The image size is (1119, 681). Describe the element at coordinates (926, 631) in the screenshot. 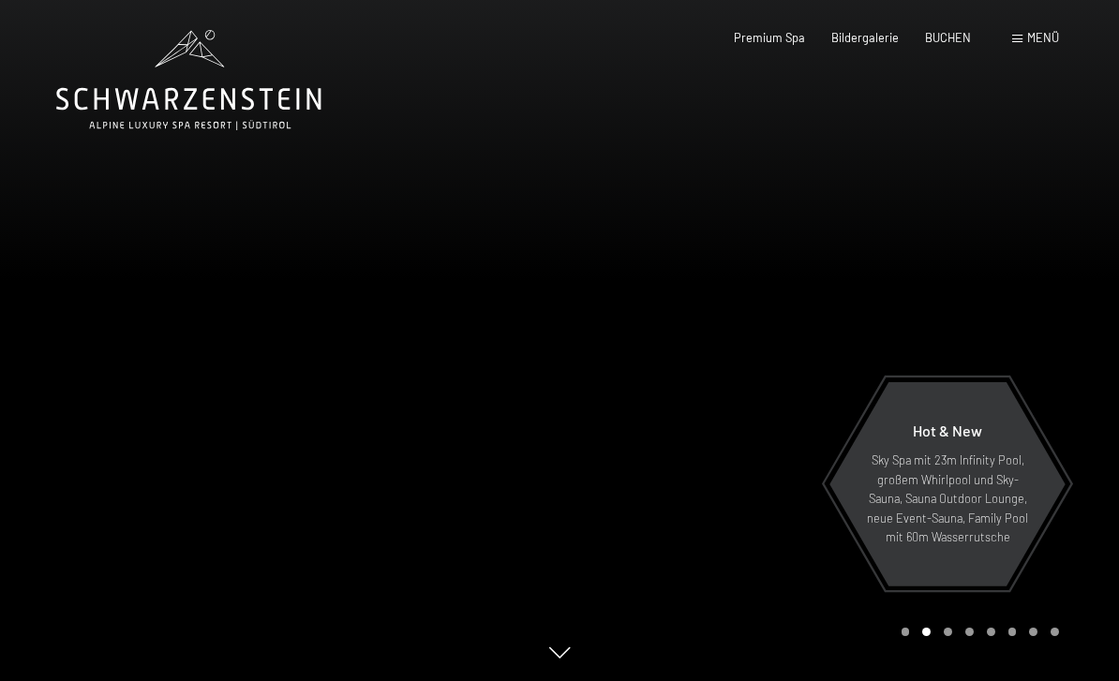

I see `div: Carousel Page 2 (Current Slide)` at that location.